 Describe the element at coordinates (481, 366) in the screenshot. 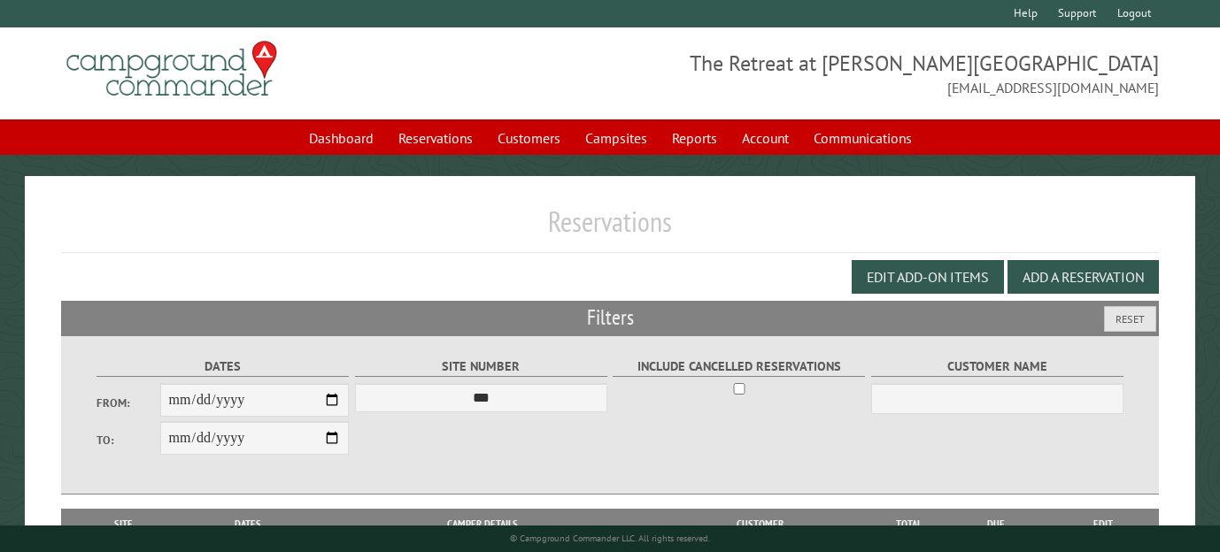

I see `label: Site Number` at that location.